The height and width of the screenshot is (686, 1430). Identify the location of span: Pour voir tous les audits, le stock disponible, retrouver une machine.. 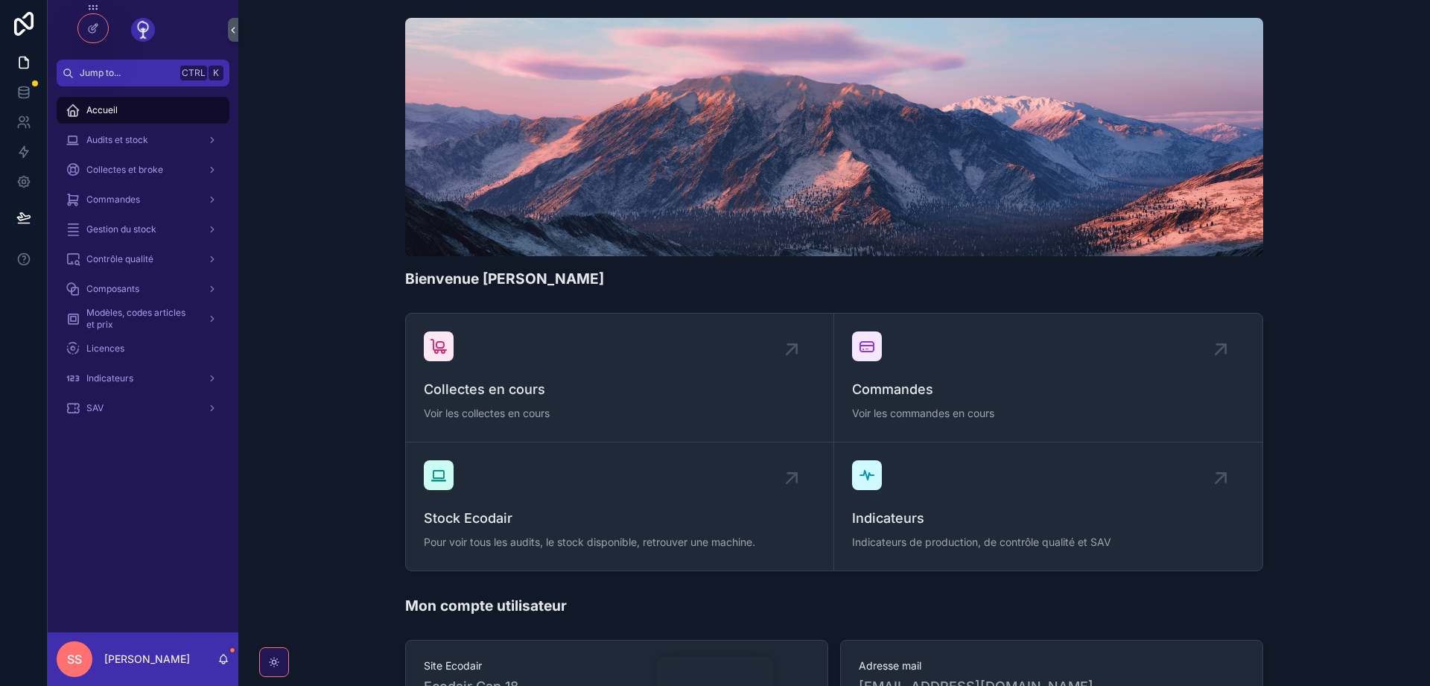
(620, 542).